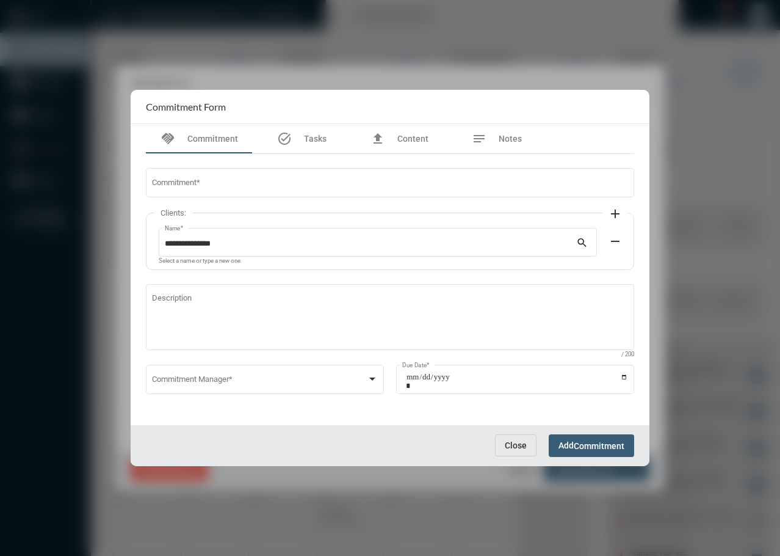 This screenshot has width=780, height=556. Describe the element at coordinates (592, 445) in the screenshot. I see `span: Add` at that location.